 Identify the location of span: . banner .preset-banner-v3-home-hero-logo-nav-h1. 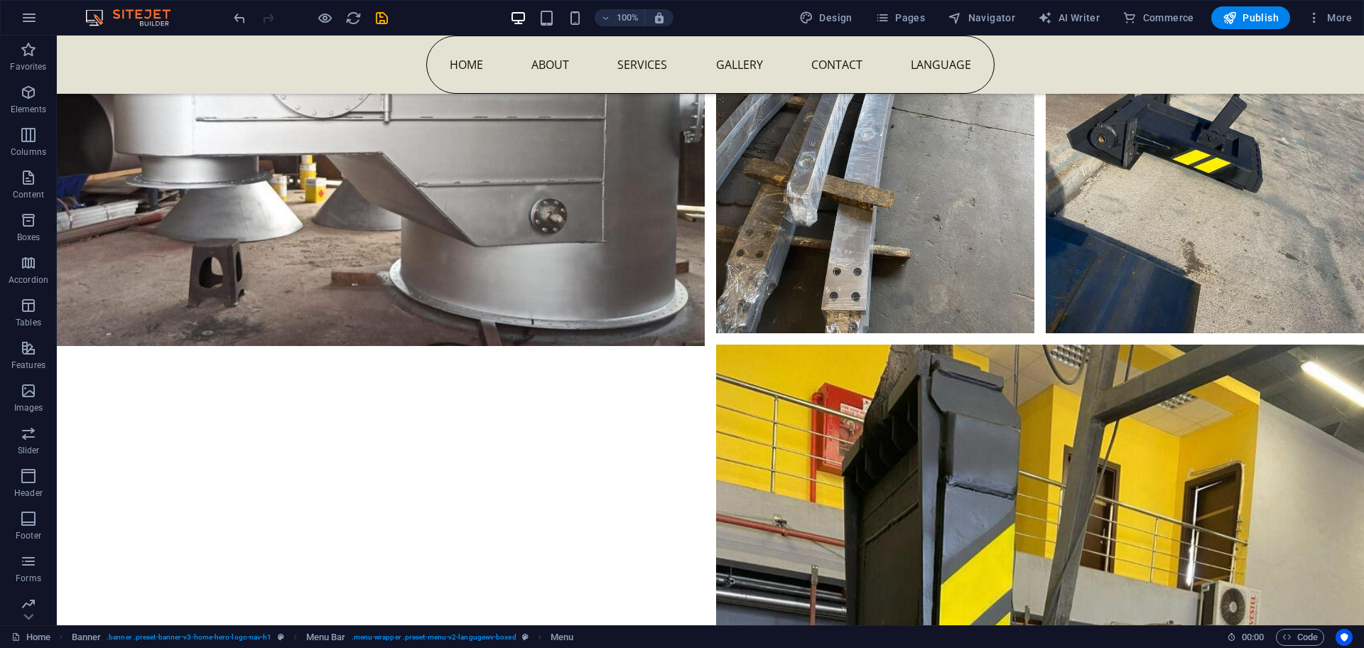
(189, 637).